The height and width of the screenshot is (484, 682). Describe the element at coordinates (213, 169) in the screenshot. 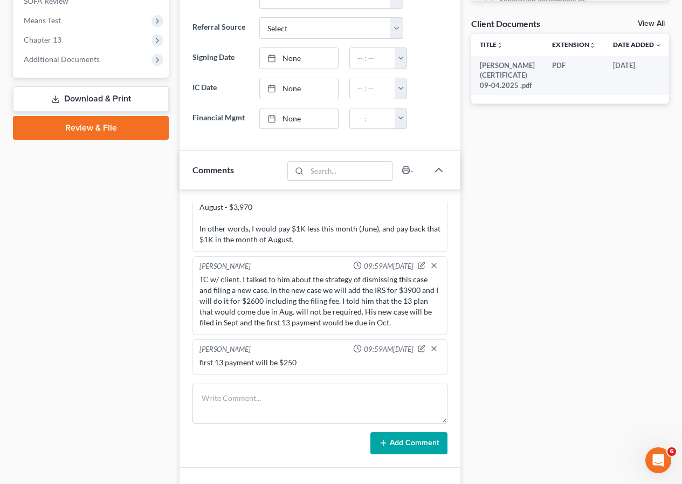

I see `span: Comments` at that location.